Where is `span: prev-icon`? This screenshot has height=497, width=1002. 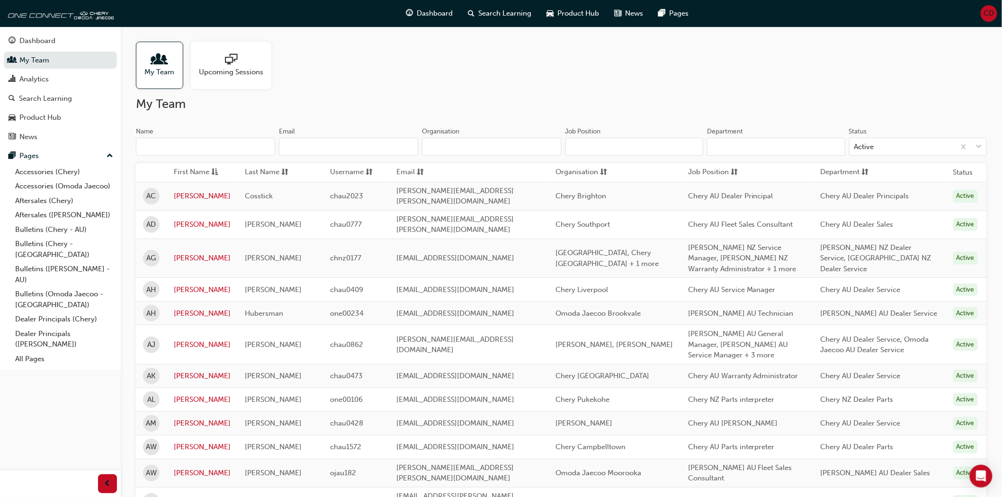
span: prev-icon is located at coordinates (107, 484).